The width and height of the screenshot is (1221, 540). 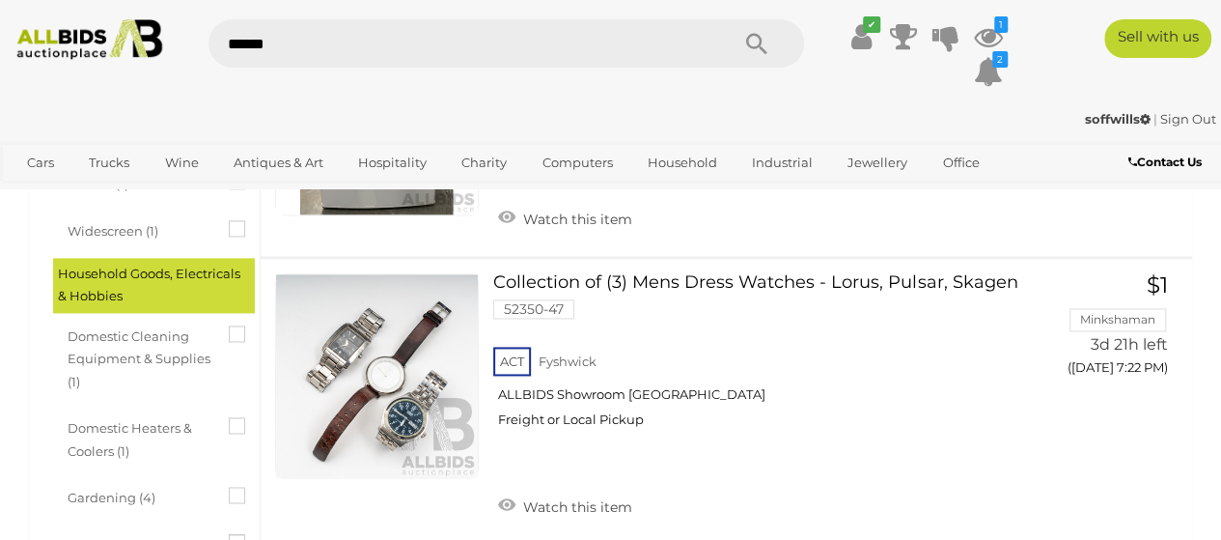 What do you see at coordinates (1119, 119) in the screenshot?
I see `a: soffwills` at bounding box center [1119, 119].